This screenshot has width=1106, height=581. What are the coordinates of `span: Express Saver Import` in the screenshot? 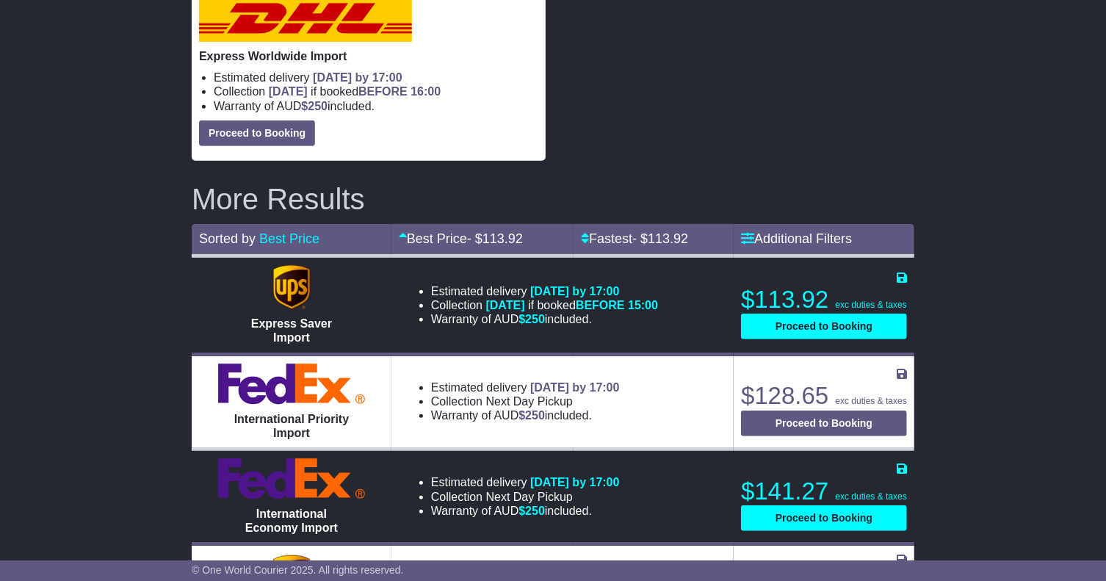 It's located at (291, 330).